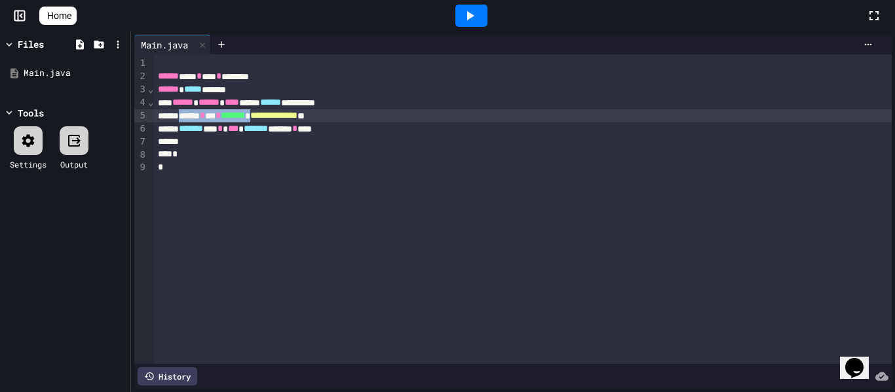 The height and width of the screenshot is (392, 895). Describe the element at coordinates (141, 129) in the screenshot. I see `div: 6` at that location.